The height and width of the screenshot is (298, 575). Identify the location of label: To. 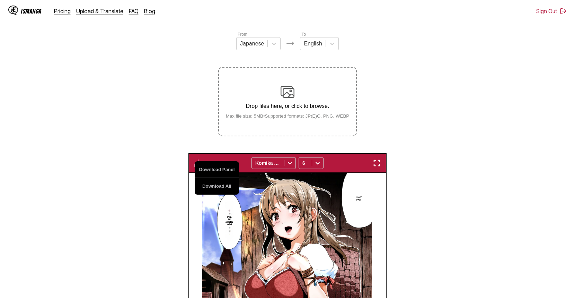
(304, 34).